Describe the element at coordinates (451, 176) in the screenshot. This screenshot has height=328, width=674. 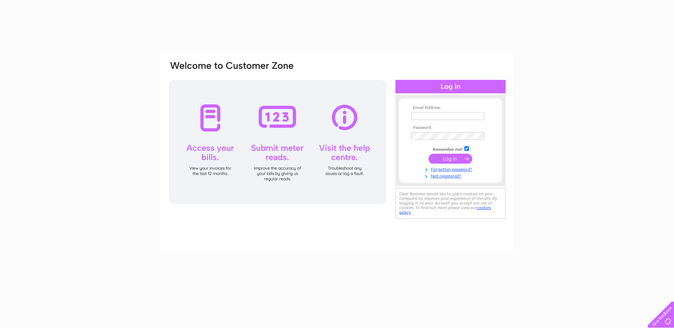
I see `a: Not registered?` at that location.